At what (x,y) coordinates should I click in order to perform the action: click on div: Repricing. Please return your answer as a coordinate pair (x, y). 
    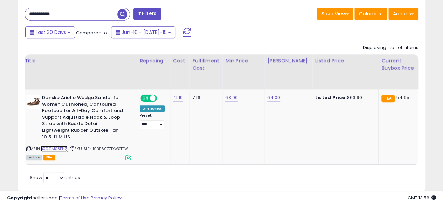
    Looking at the image, I should click on (153, 61).